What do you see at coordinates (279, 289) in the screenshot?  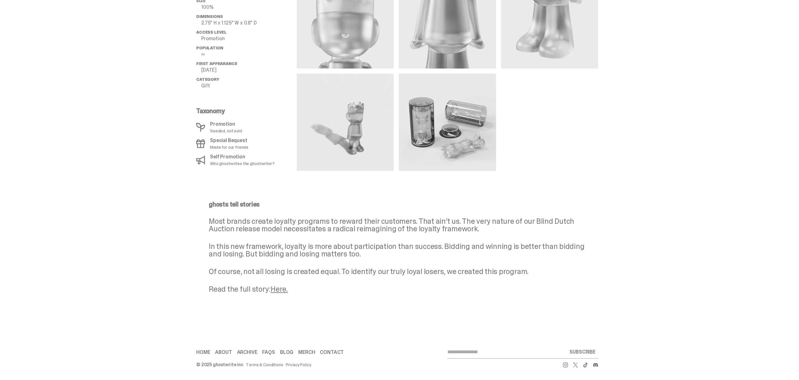 I see `a: Here.` at bounding box center [279, 289].